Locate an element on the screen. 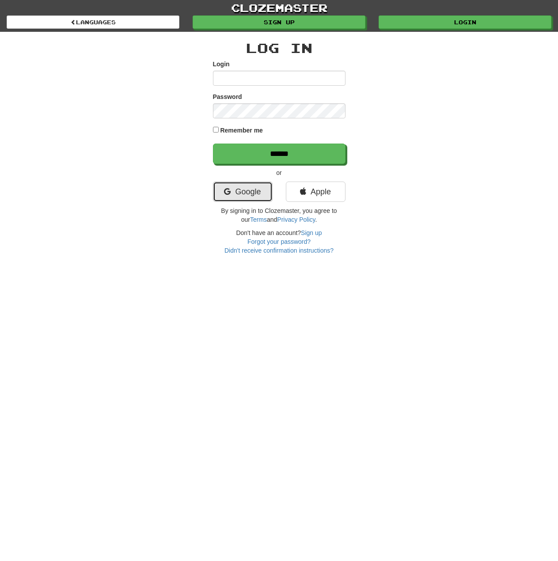  a: Didn't receive confirmation instructions? is located at coordinates (279, 251).